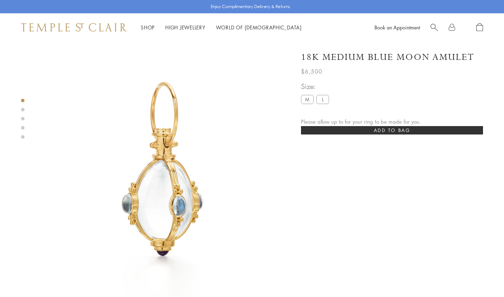 This screenshot has height=297, width=504. What do you see at coordinates (250, 7) in the screenshot?
I see `p: Enjoy Complimentary Delivery & Returns` at bounding box center [250, 7].